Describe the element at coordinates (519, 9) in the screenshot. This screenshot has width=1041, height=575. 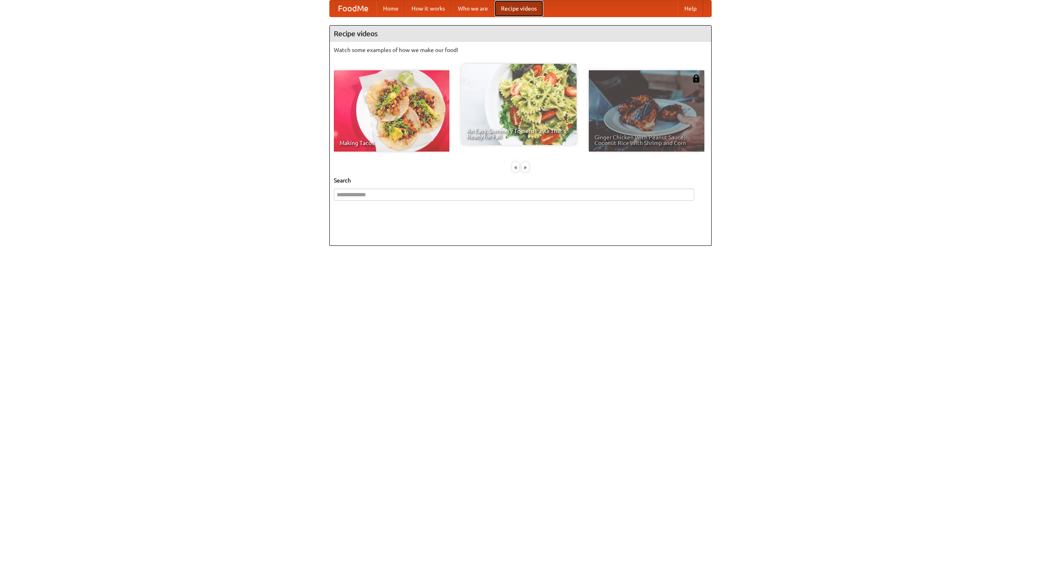
I see `a: Recipe videos` at that location.